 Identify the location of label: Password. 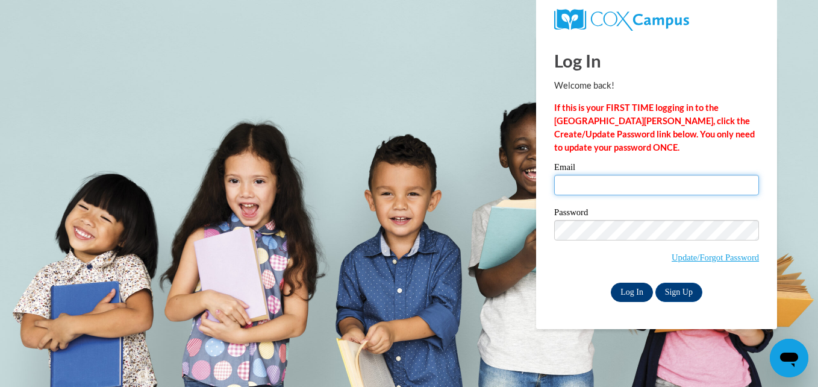
(657, 214).